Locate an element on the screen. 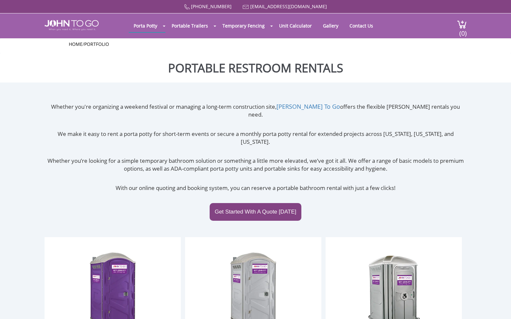 This screenshot has width=511, height=319. a: Gallery is located at coordinates (330, 26).